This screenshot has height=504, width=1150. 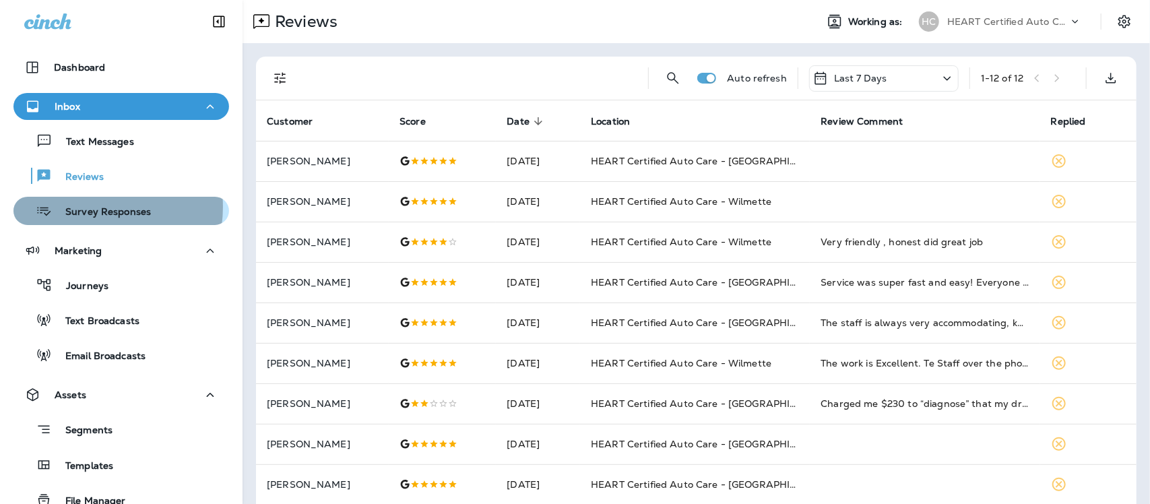 What do you see at coordinates (80, 67) in the screenshot?
I see `p: Dashboard` at bounding box center [80, 67].